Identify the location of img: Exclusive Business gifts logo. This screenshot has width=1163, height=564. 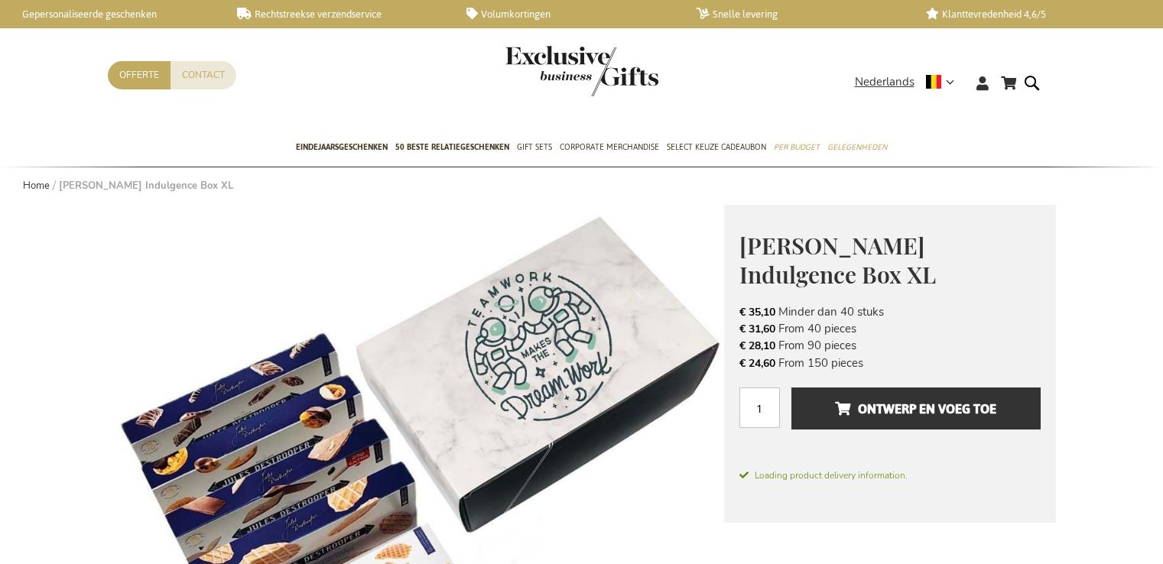
(582, 71).